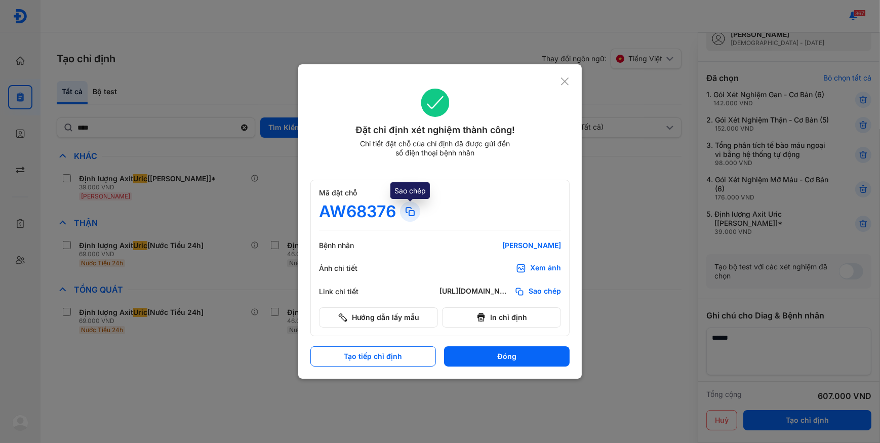 The image size is (880, 443). What do you see at coordinates (501, 317) in the screenshot?
I see `button: In chỉ định` at bounding box center [501, 317].